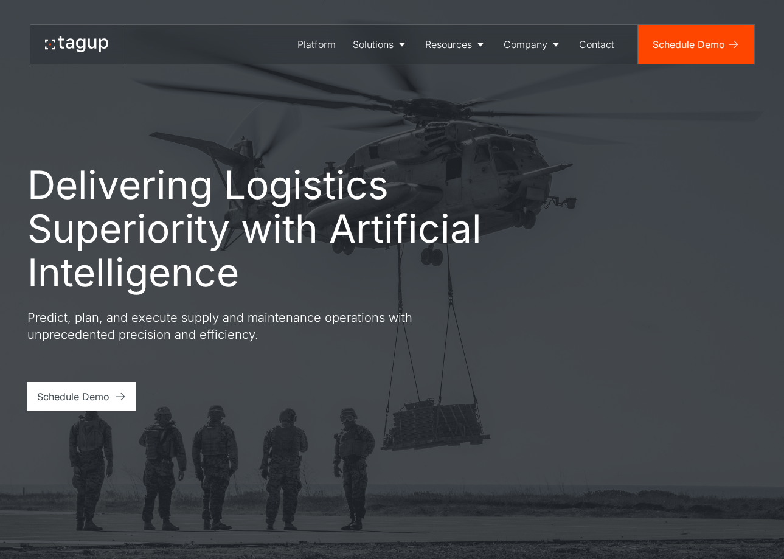 This screenshot has height=559, width=784. I want to click on p: Predict, plan, and execute supply and maintenance operations with unprecedented precision and eff..., so click(246, 326).